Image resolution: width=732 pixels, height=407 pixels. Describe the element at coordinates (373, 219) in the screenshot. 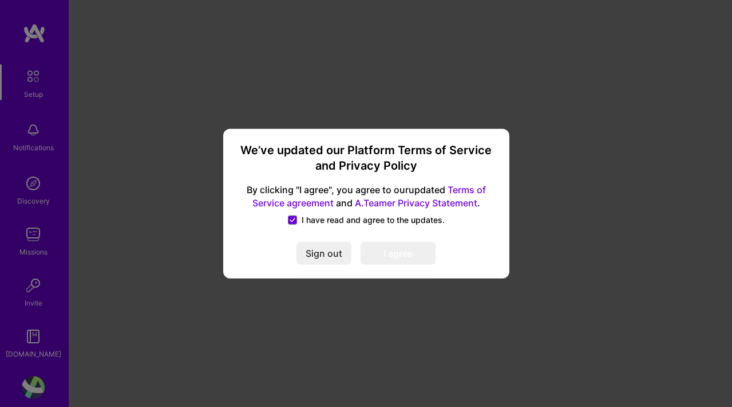

I see `span: I have read and agree to the updates.` at that location.